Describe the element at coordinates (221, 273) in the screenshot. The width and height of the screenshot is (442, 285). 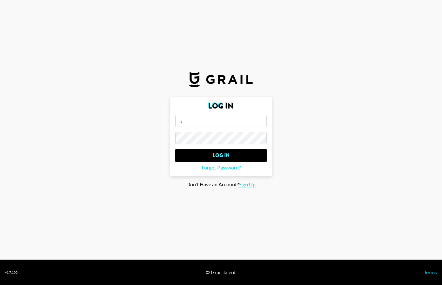
I see `div: © Grail Talent` at that location.